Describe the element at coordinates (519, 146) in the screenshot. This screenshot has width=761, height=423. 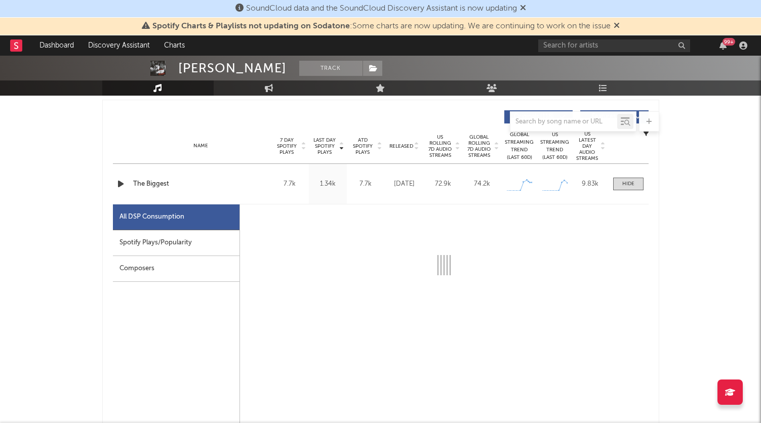
I see `div: Global Streaming Trend (Last 60D)` at that location.